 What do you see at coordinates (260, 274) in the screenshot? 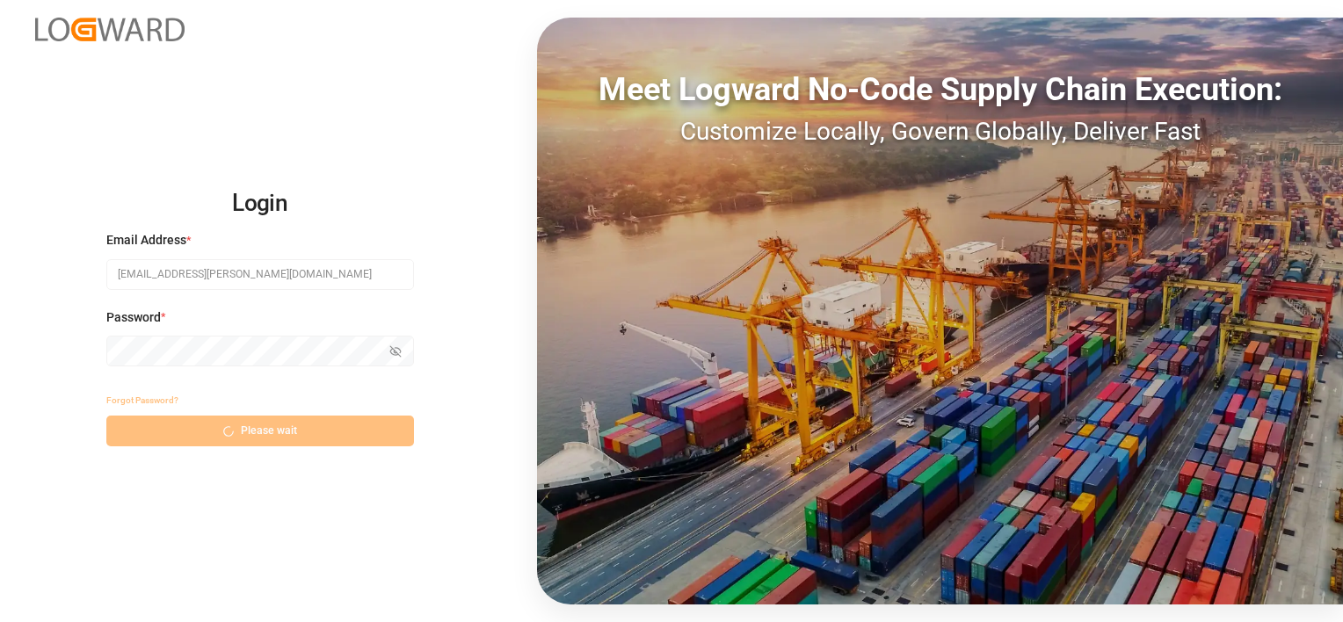
I see `input: Enter your email` at bounding box center [260, 274].